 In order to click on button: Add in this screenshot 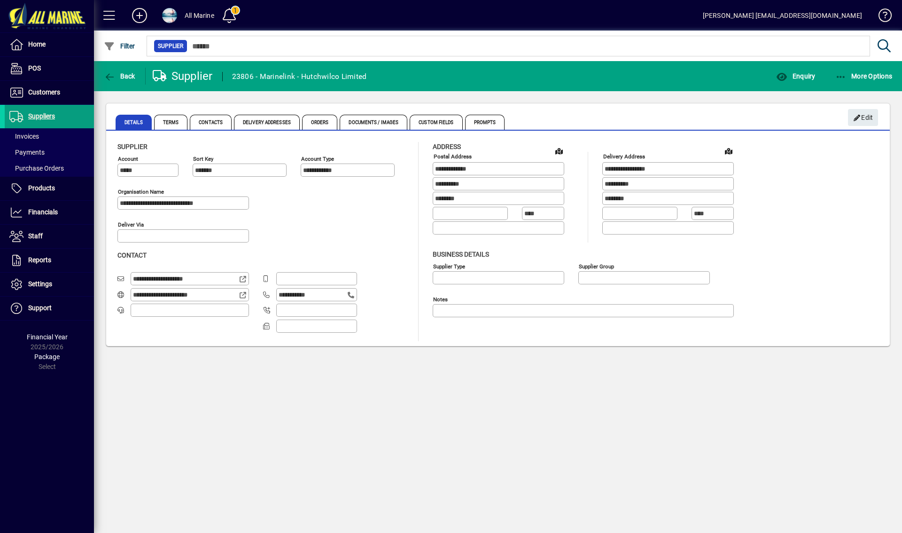, I will do `click(140, 16)`.